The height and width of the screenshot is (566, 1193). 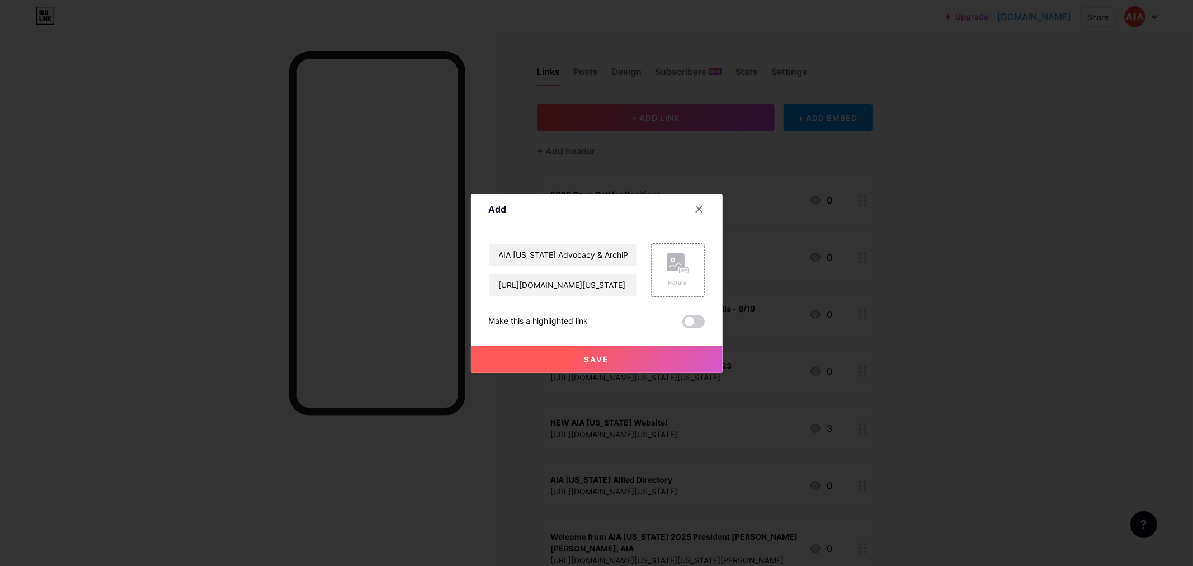 What do you see at coordinates (678, 283) in the screenshot?
I see `div: Picture` at bounding box center [678, 283].